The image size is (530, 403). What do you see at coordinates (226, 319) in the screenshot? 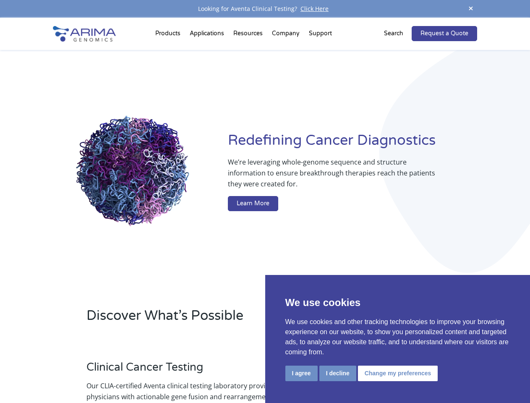
I see `h2: Discover What’s Possible` at bounding box center [226, 319].